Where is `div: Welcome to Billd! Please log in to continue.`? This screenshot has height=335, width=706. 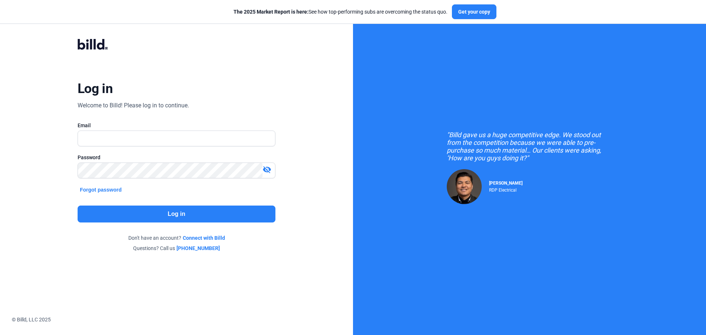 div: Welcome to Billd! Please log in to continue. is located at coordinates (133, 105).